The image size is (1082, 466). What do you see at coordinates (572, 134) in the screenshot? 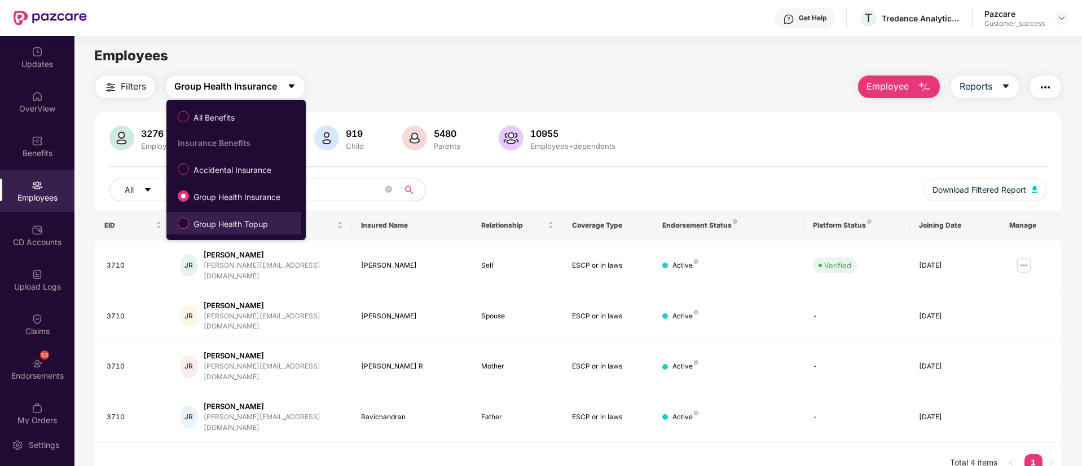
I see `div: 10955` at bounding box center [572, 134].